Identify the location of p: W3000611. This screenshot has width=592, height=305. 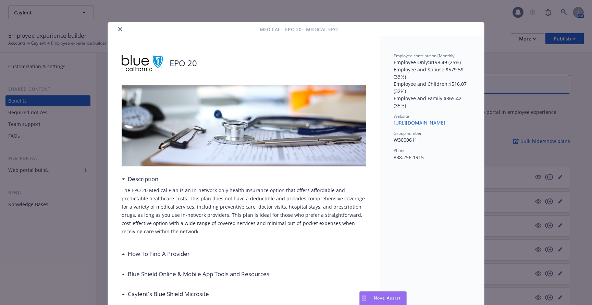
(432, 139).